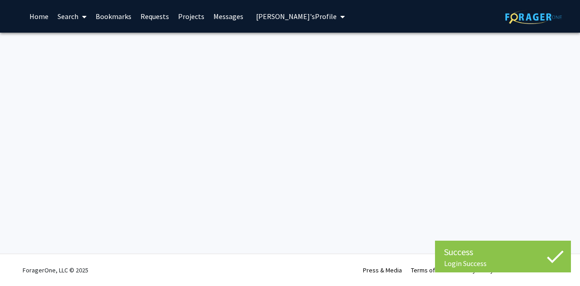 The image size is (580, 286). I want to click on a: Home, so click(39, 16).